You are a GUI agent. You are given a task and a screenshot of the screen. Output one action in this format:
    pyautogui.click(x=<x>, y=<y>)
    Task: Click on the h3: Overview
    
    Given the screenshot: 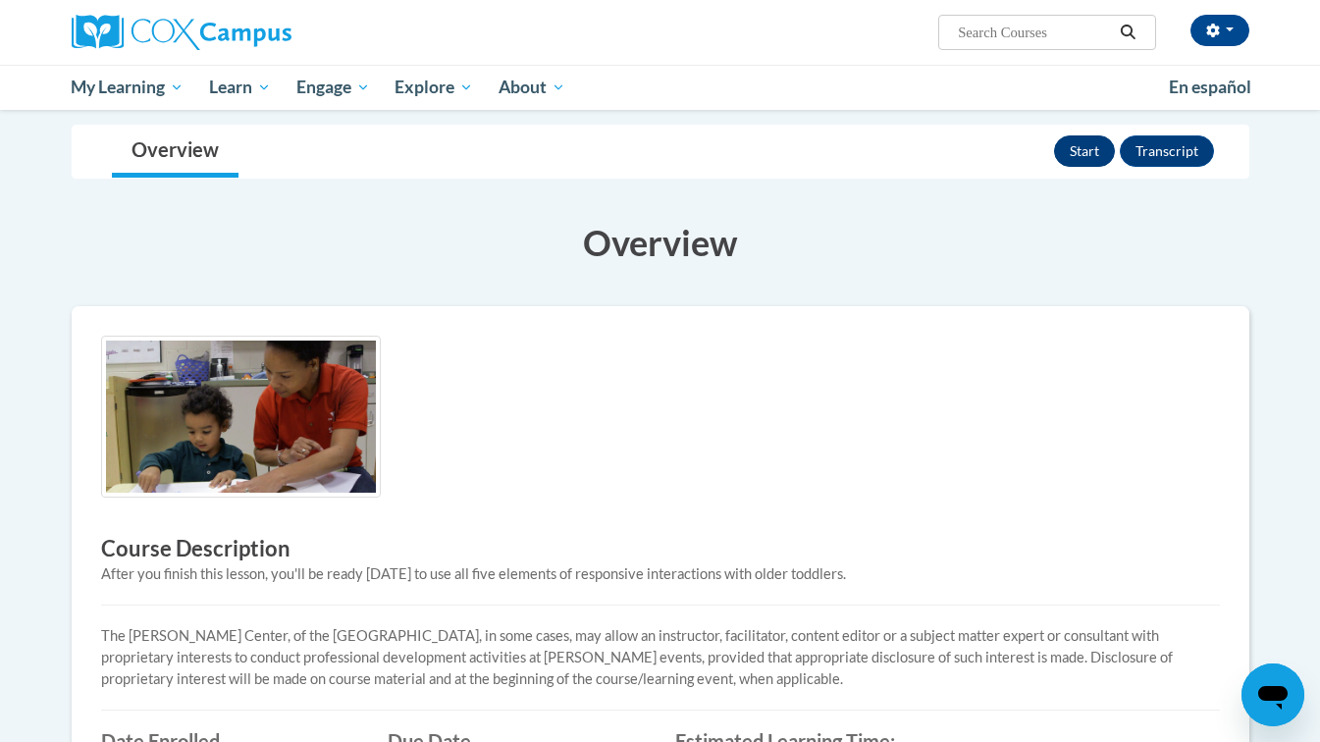 What is the action you would take?
    pyautogui.click(x=661, y=242)
    